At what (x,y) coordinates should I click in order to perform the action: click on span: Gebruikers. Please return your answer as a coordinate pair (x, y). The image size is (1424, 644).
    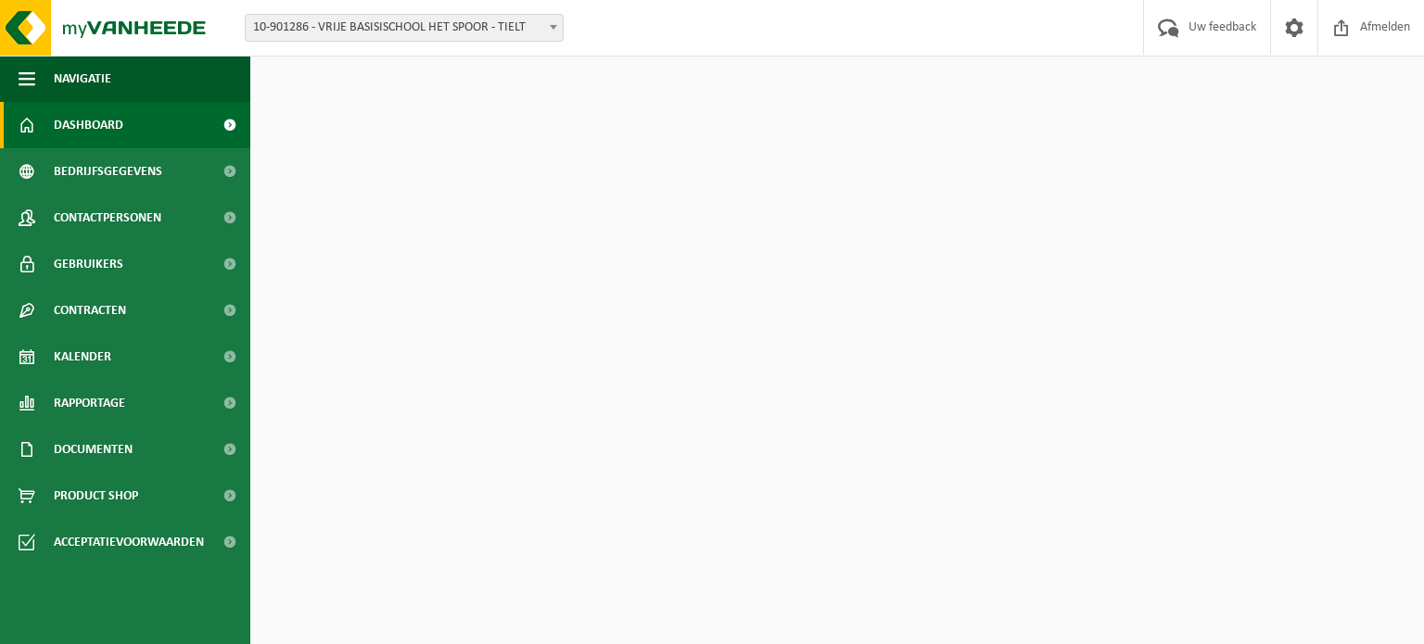
    Looking at the image, I should click on (88, 264).